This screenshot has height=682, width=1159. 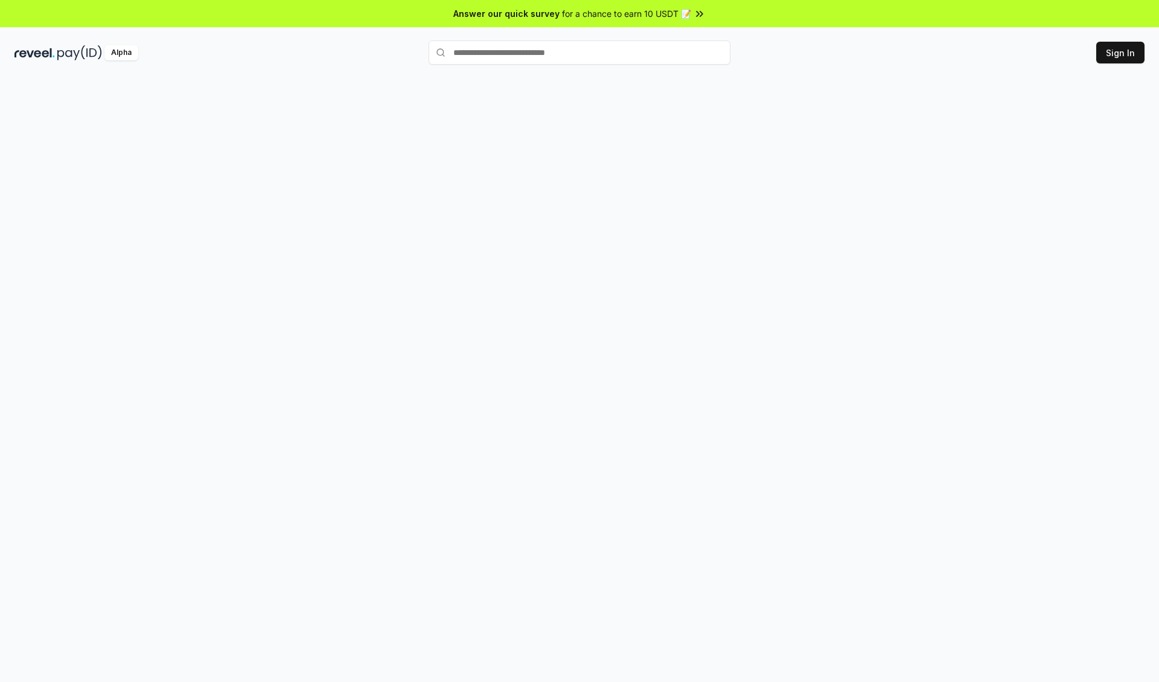 I want to click on img: pay_id, so click(x=80, y=53).